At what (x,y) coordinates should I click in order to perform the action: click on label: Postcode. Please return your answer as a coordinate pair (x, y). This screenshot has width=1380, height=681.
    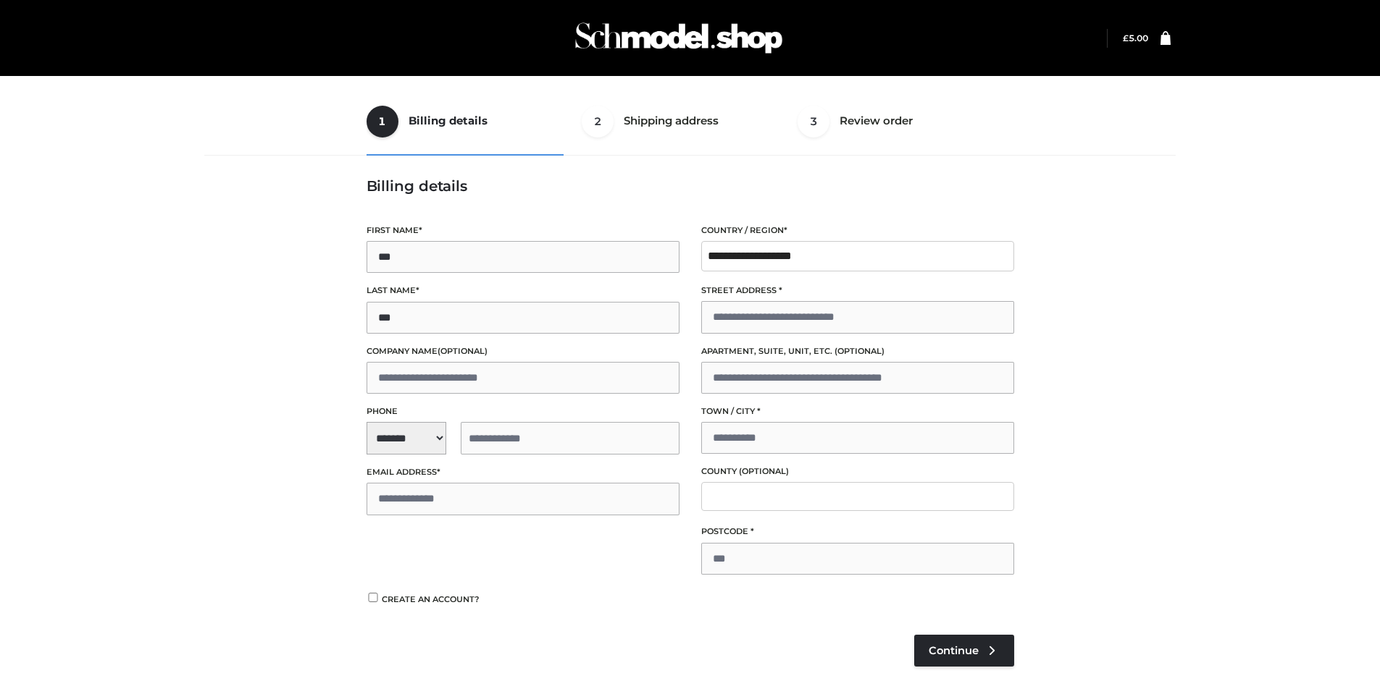
    Looking at the image, I should click on (857, 532).